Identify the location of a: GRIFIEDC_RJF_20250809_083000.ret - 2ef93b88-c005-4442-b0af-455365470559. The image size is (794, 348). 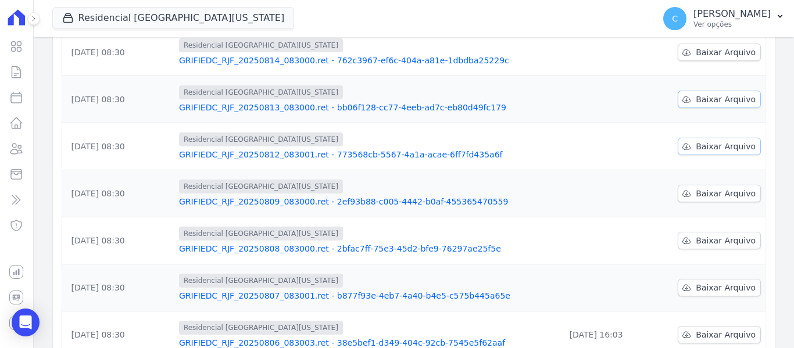
(367, 202).